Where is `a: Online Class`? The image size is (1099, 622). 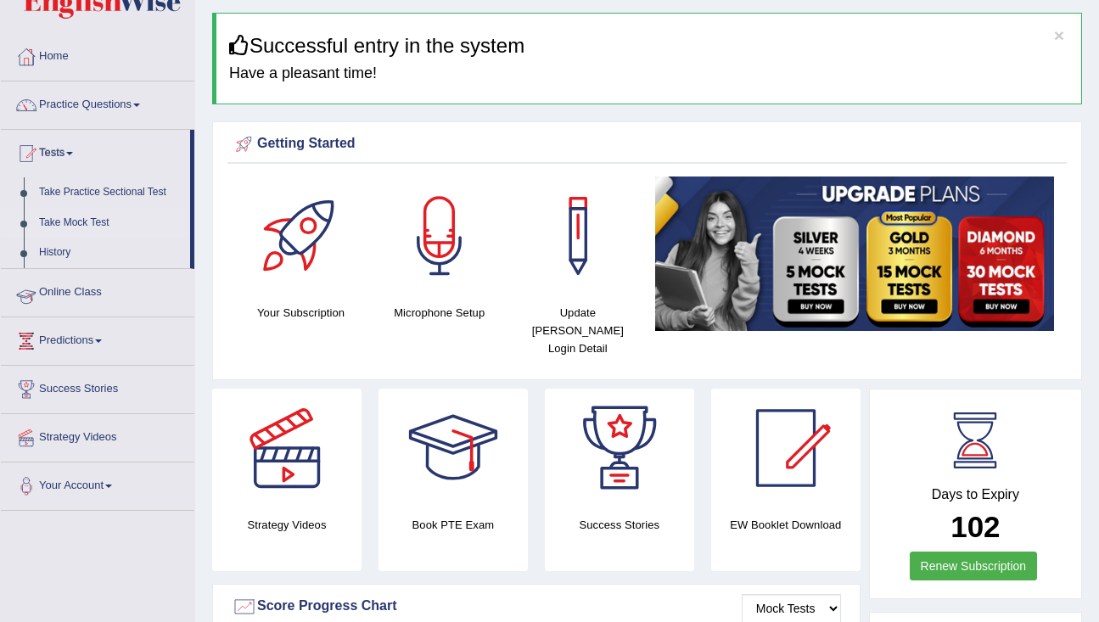 a: Online Class is located at coordinates (98, 290).